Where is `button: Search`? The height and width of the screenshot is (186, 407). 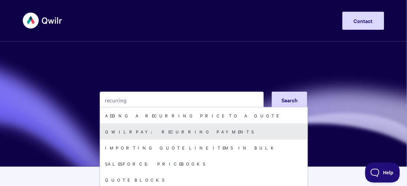 button: Search is located at coordinates (289, 100).